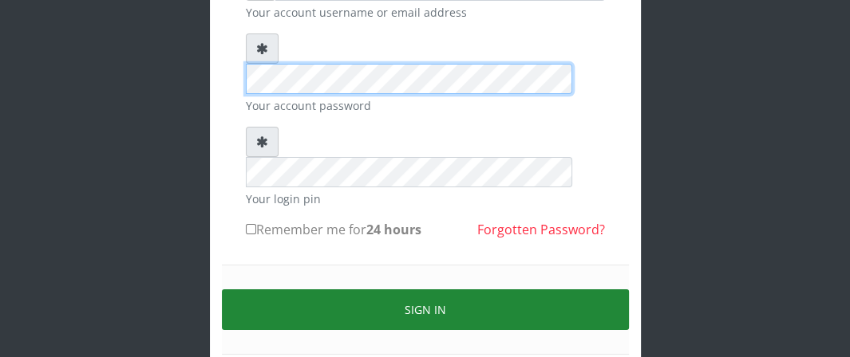 This screenshot has width=850, height=357. Describe the element at coordinates (541, 230) in the screenshot. I see `a: Forgotten Password?` at that location.